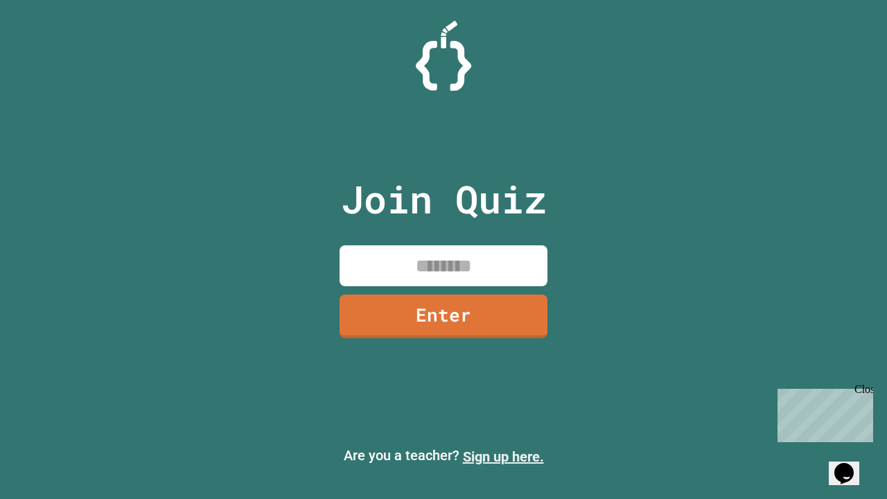 Image resolution: width=887 pixels, height=499 pixels. I want to click on p: Join Quiz, so click(444, 199).